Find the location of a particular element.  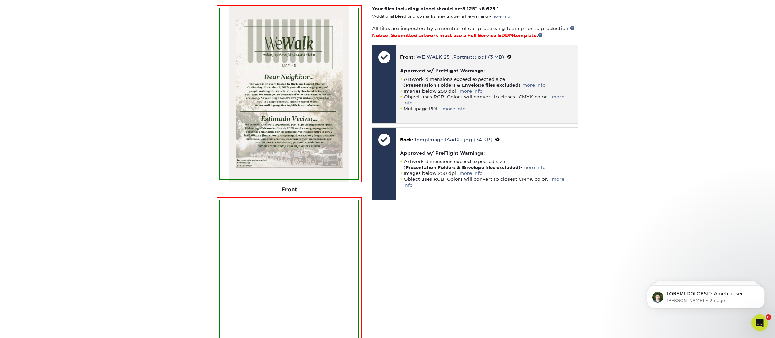

span: Front: is located at coordinates (407, 57).